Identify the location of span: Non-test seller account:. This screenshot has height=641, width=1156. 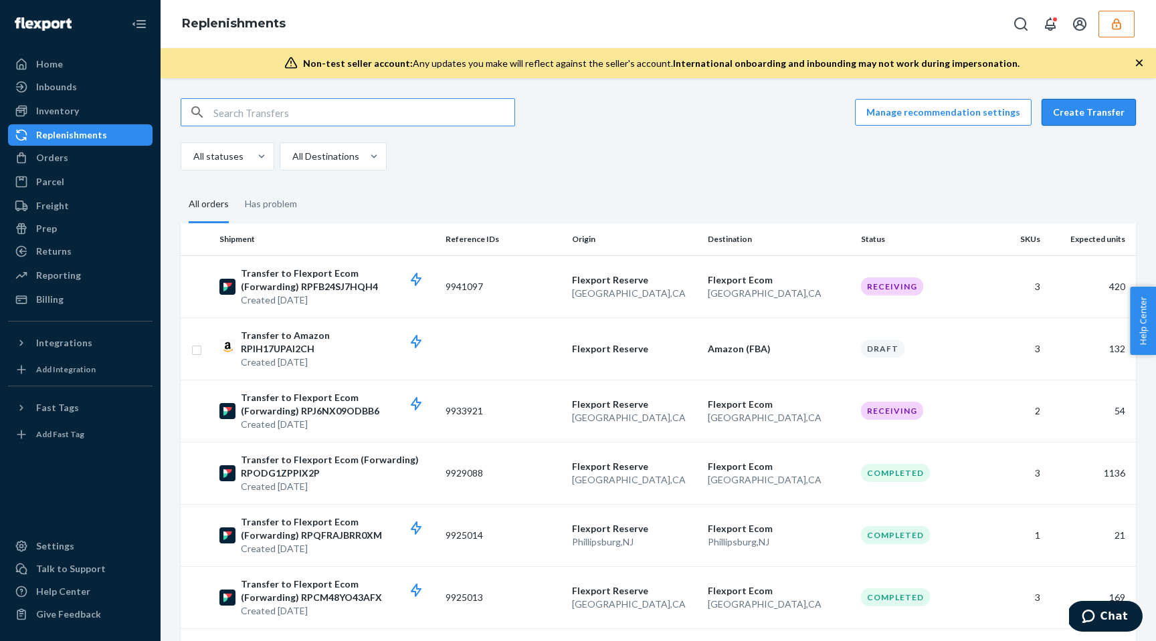
(358, 63).